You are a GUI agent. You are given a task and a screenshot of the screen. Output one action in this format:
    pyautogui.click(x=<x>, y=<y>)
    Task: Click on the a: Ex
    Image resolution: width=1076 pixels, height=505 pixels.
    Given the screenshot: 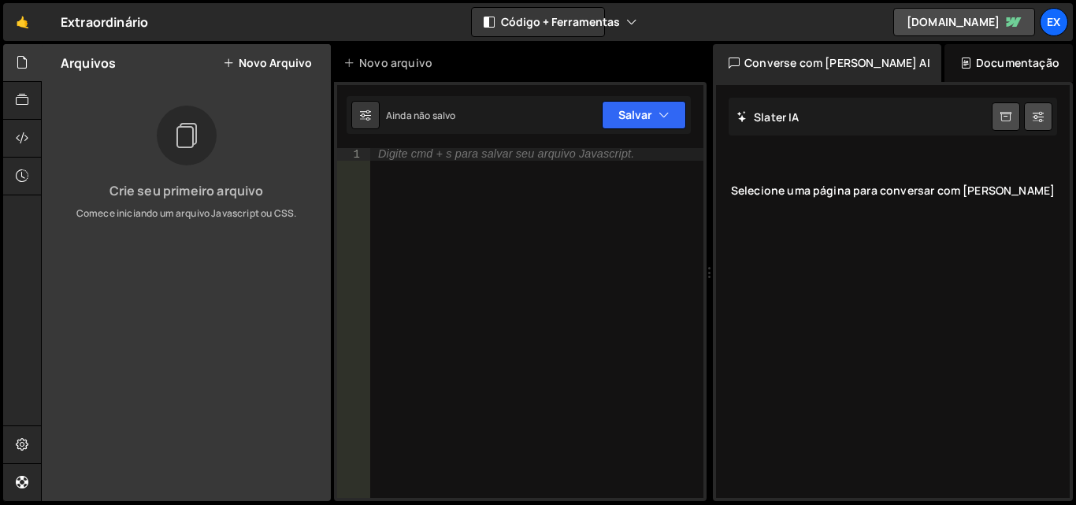 What is the action you would take?
    pyautogui.click(x=1054, y=22)
    